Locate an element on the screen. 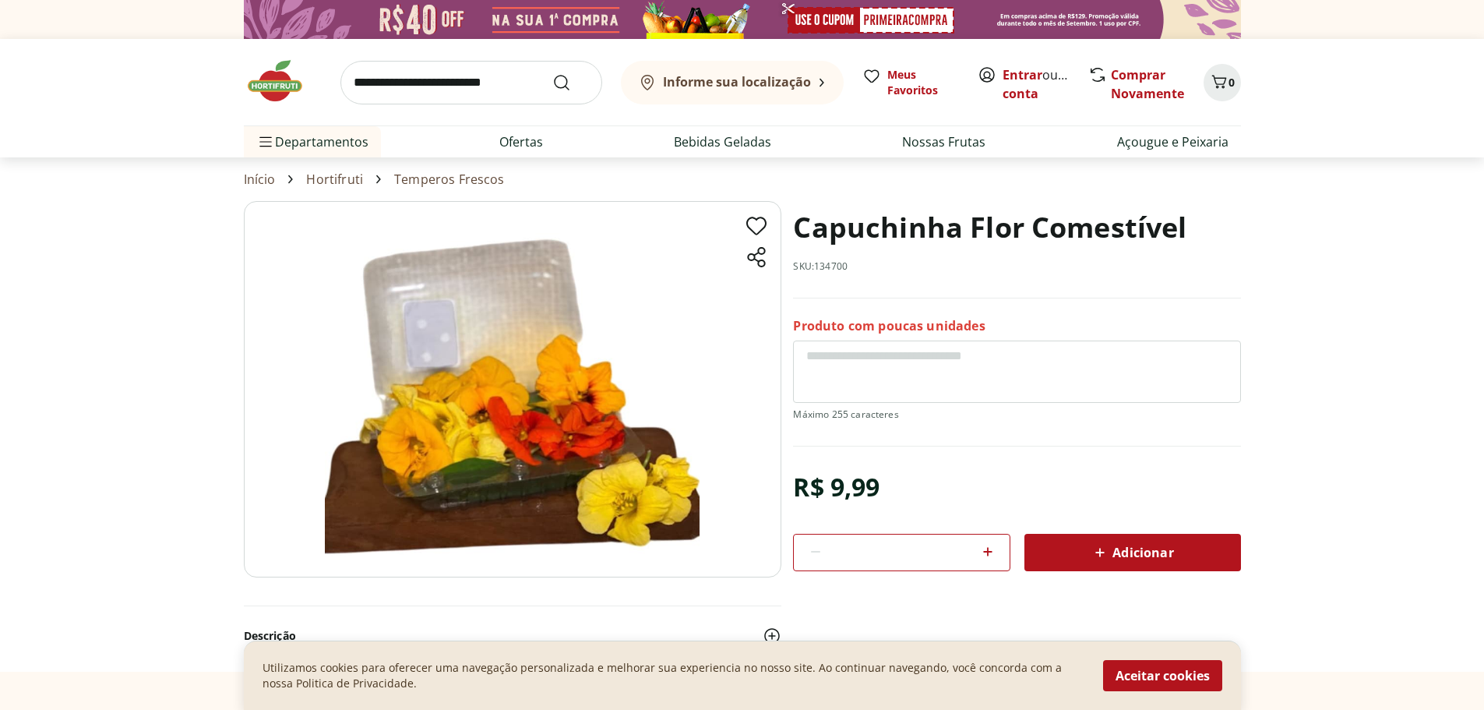  button: Carrinho is located at coordinates (1222, 83).